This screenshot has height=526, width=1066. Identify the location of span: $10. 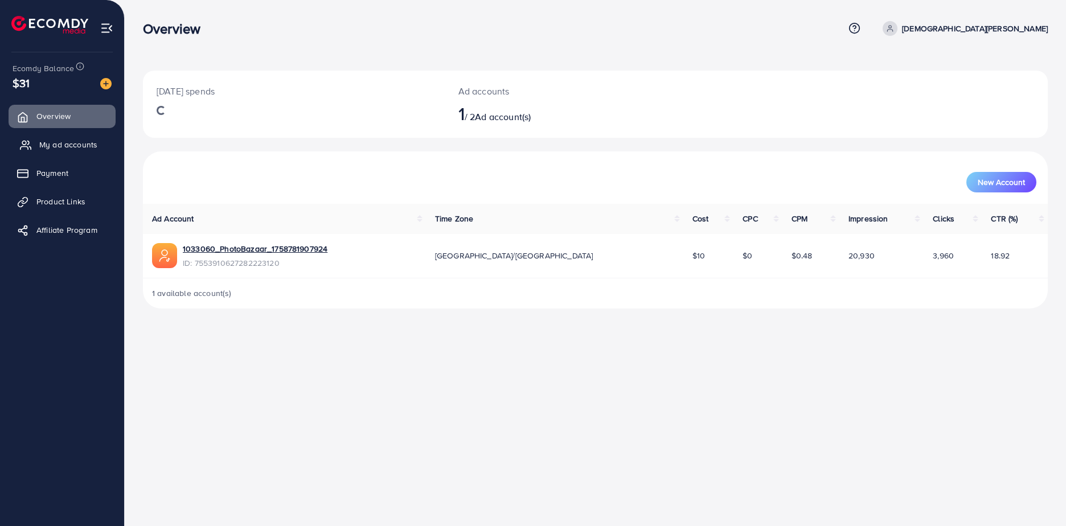
(698, 256).